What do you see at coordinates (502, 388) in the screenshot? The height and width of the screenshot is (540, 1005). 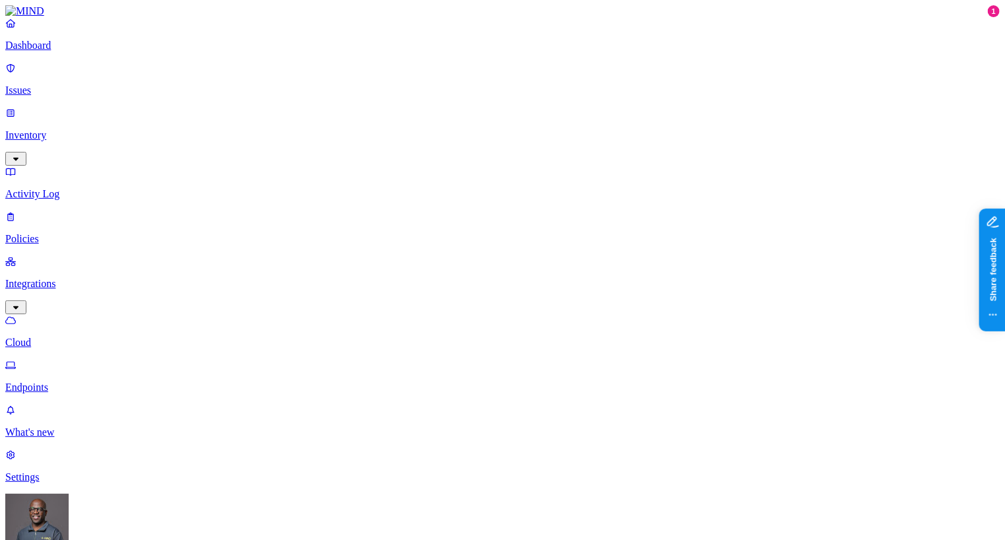 I see `p: Endpoints` at bounding box center [502, 388].